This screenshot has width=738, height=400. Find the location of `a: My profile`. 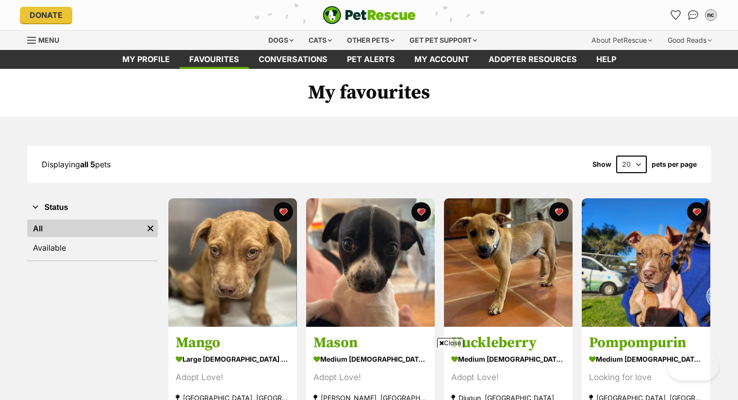

a: My profile is located at coordinates (146, 59).